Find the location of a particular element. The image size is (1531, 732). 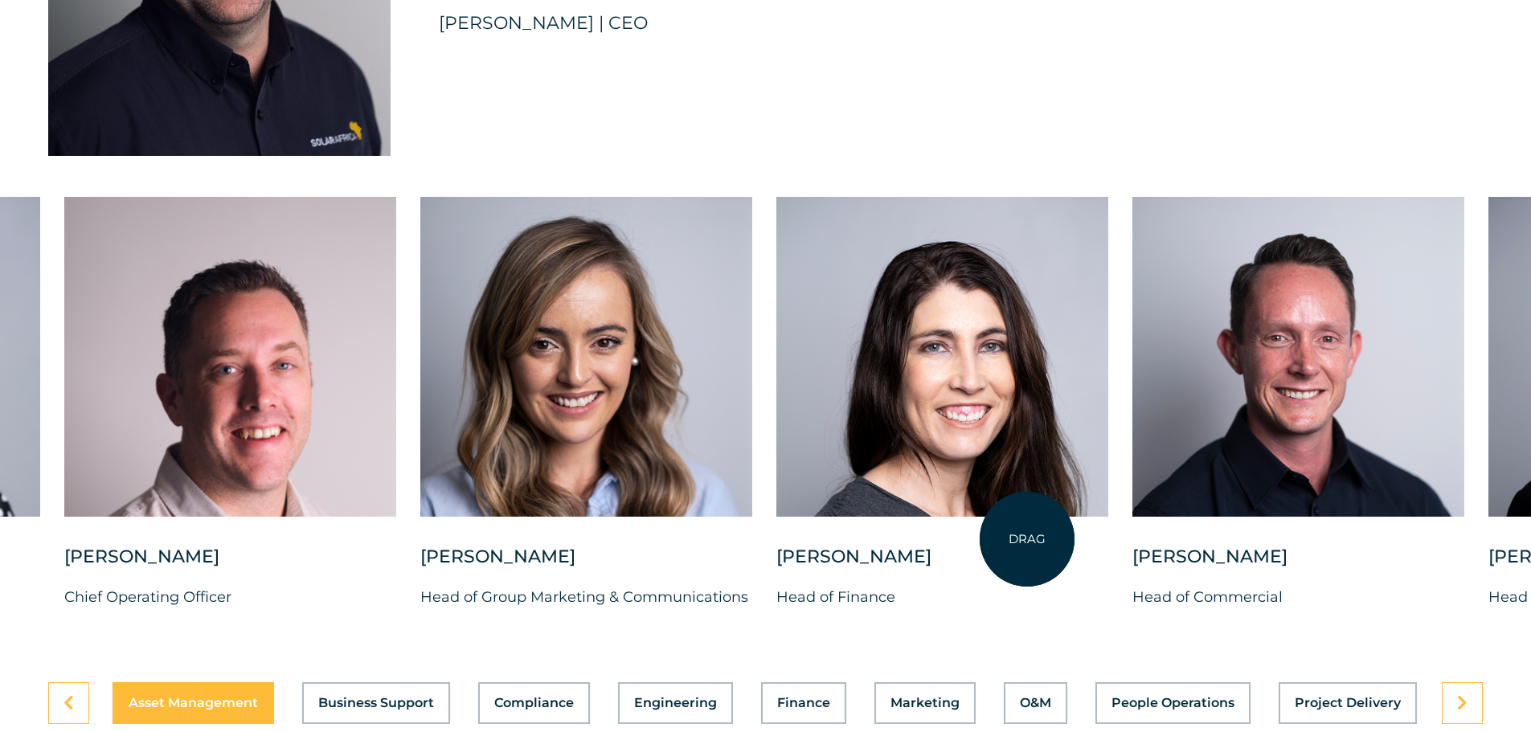

span: Engineering is located at coordinates (675, 703).